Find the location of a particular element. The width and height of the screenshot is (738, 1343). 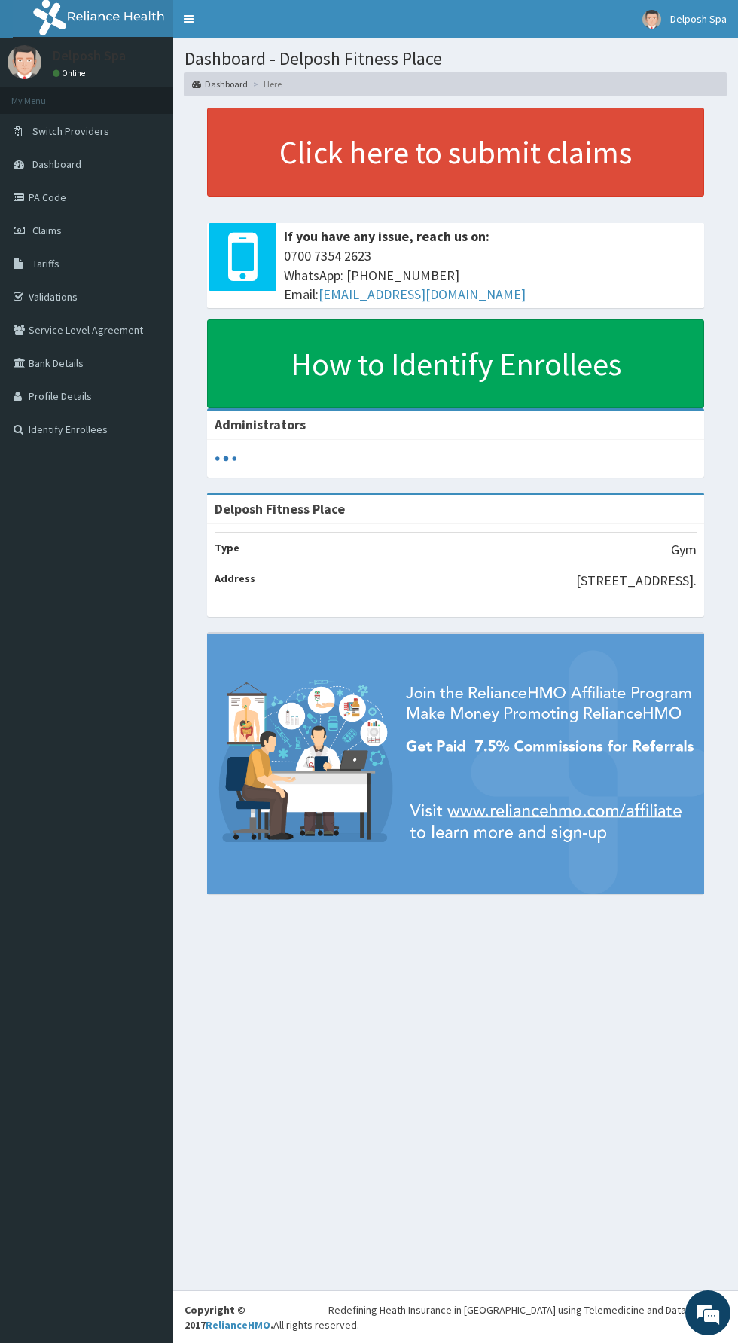

span: Dashboard is located at coordinates (56, 164).